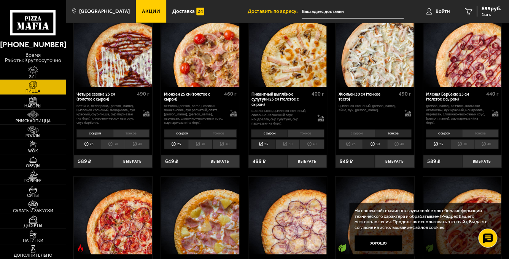 The height and width of the screenshot is (259, 509). I want to click on img: Джорджия 25 см (толстое с сыром), so click(463, 215).